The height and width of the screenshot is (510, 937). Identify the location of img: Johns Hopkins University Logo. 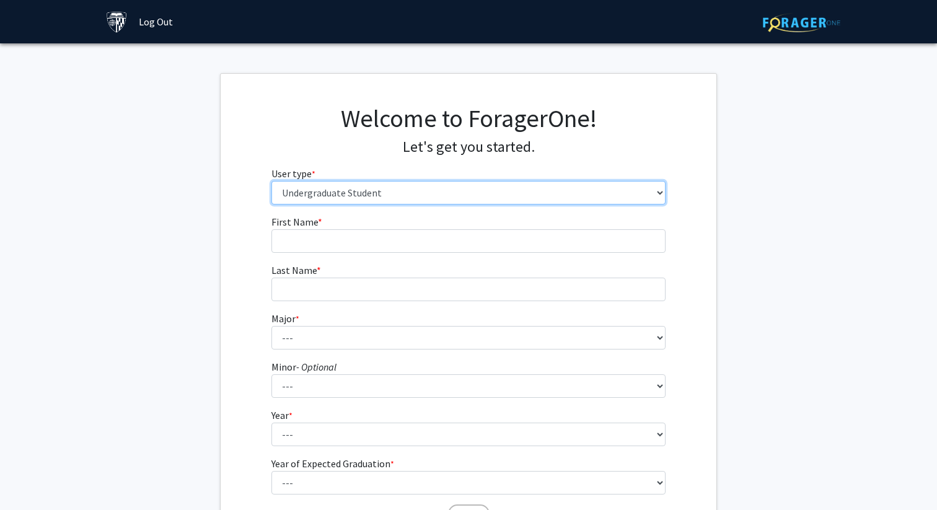
(117, 22).